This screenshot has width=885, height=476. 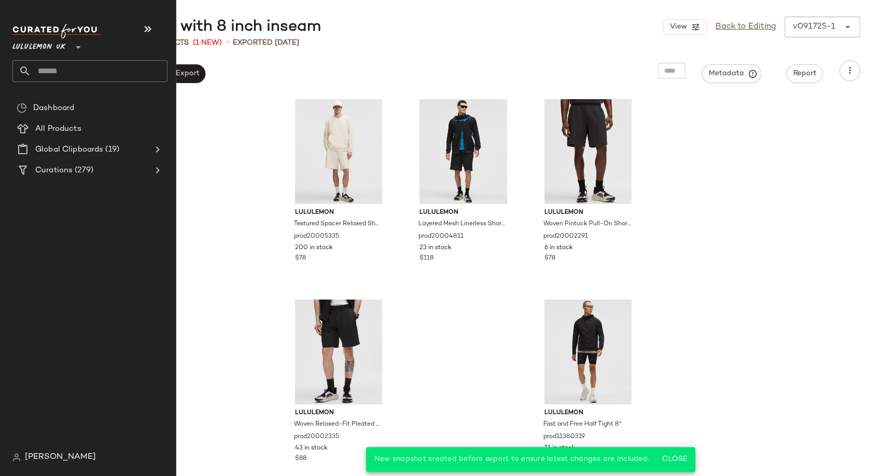 What do you see at coordinates (587, 224) in the screenshot?
I see `span: Woven Pintuck Pull-On Short 8"` at bounding box center [587, 224].